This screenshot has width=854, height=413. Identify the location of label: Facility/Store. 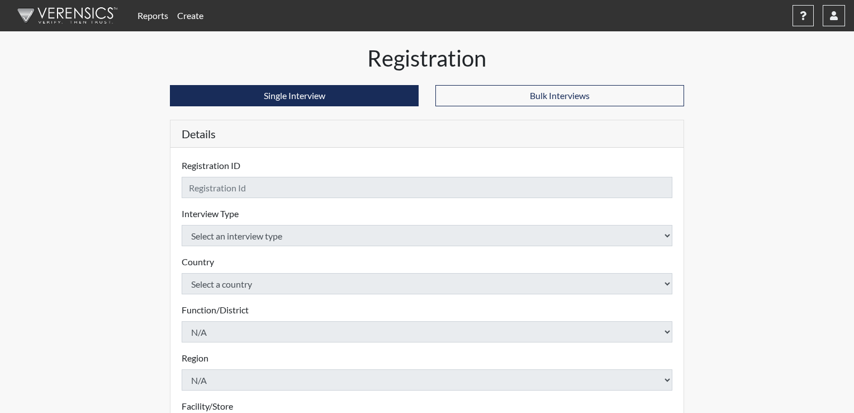
(207, 406).